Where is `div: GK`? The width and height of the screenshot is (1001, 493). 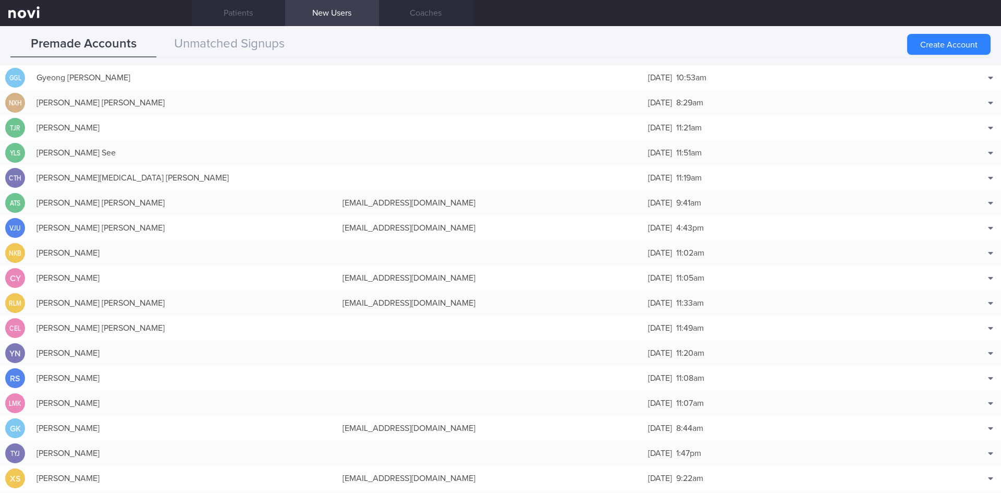 div: GK is located at coordinates (15, 428).